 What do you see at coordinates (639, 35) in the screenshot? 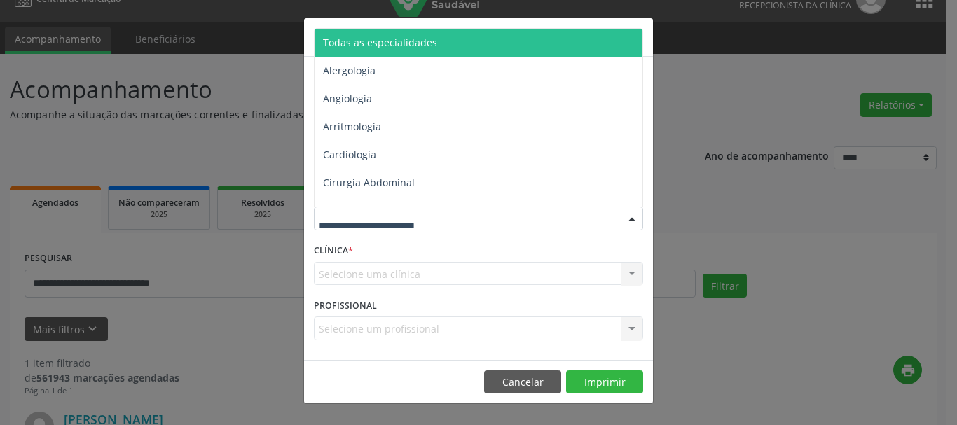
I see `button: Close` at bounding box center [639, 35].